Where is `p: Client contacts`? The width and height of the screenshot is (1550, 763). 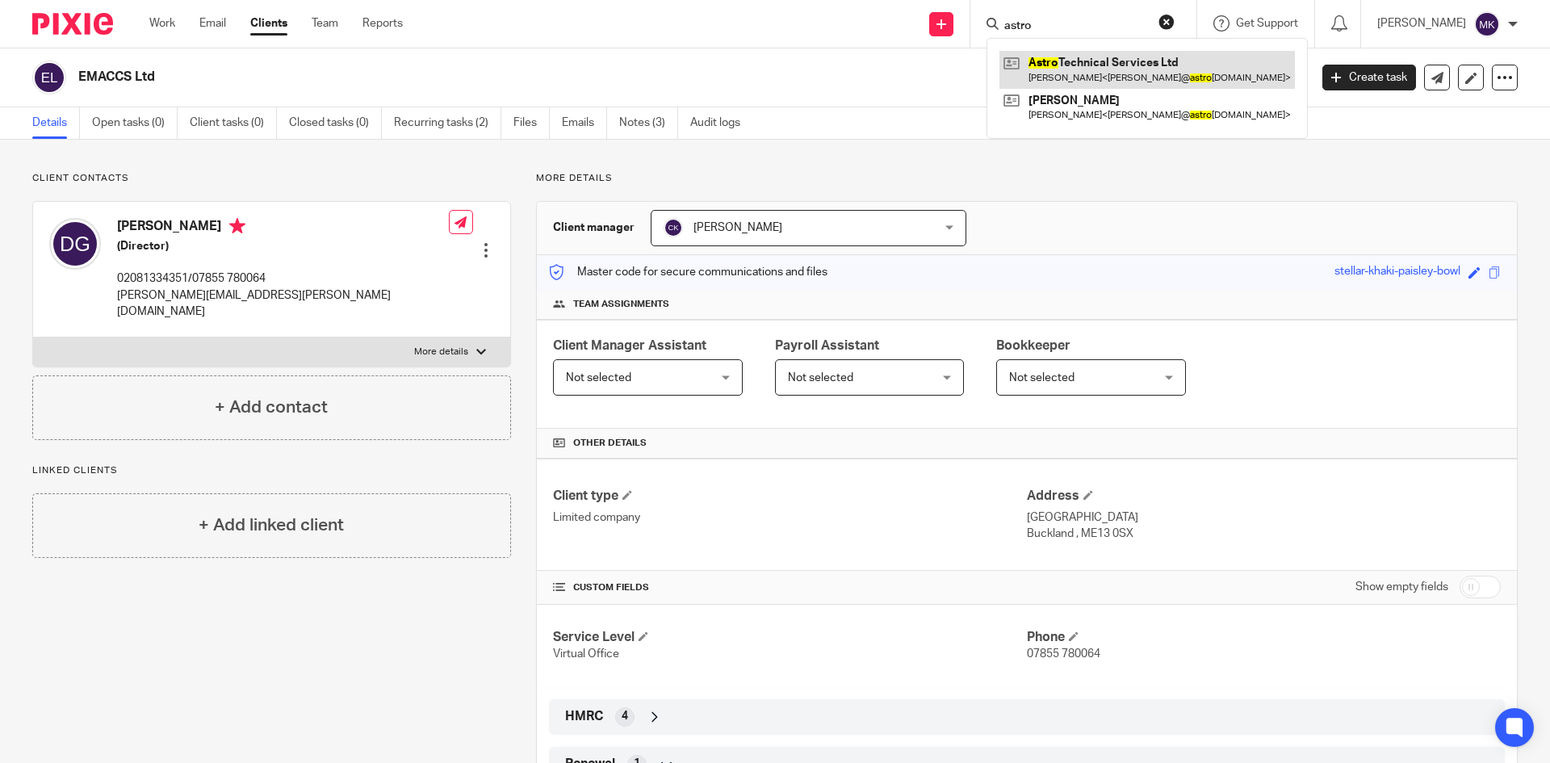 p: Client contacts is located at coordinates (271, 178).